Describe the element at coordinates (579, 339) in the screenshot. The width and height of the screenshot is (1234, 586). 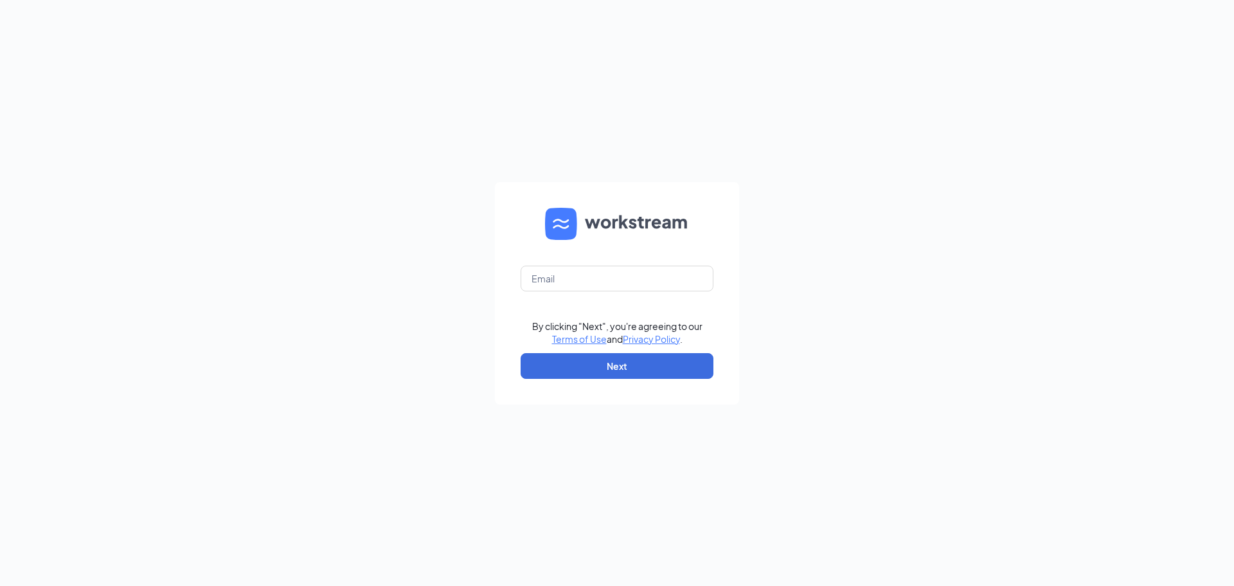
I see `a: Terms of Use` at that location.